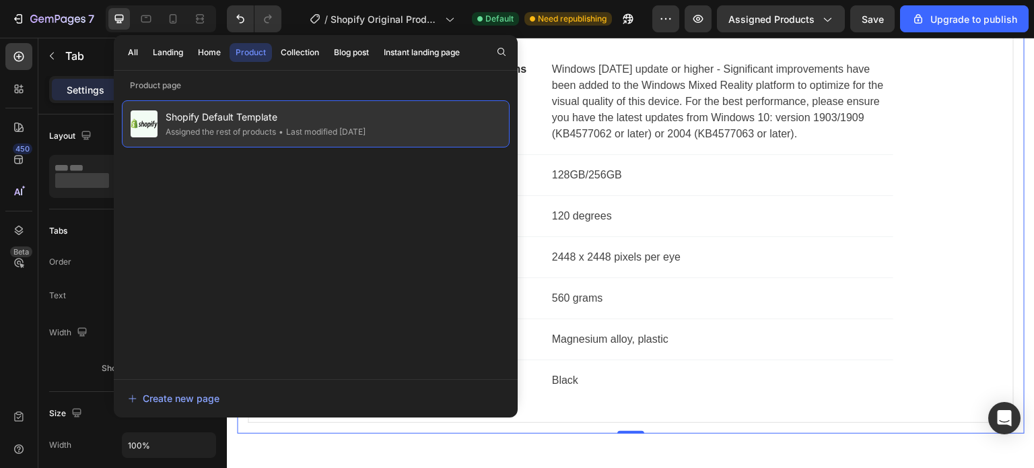  What do you see at coordinates (351, 52) in the screenshot?
I see `button: Blog post` at bounding box center [351, 52].